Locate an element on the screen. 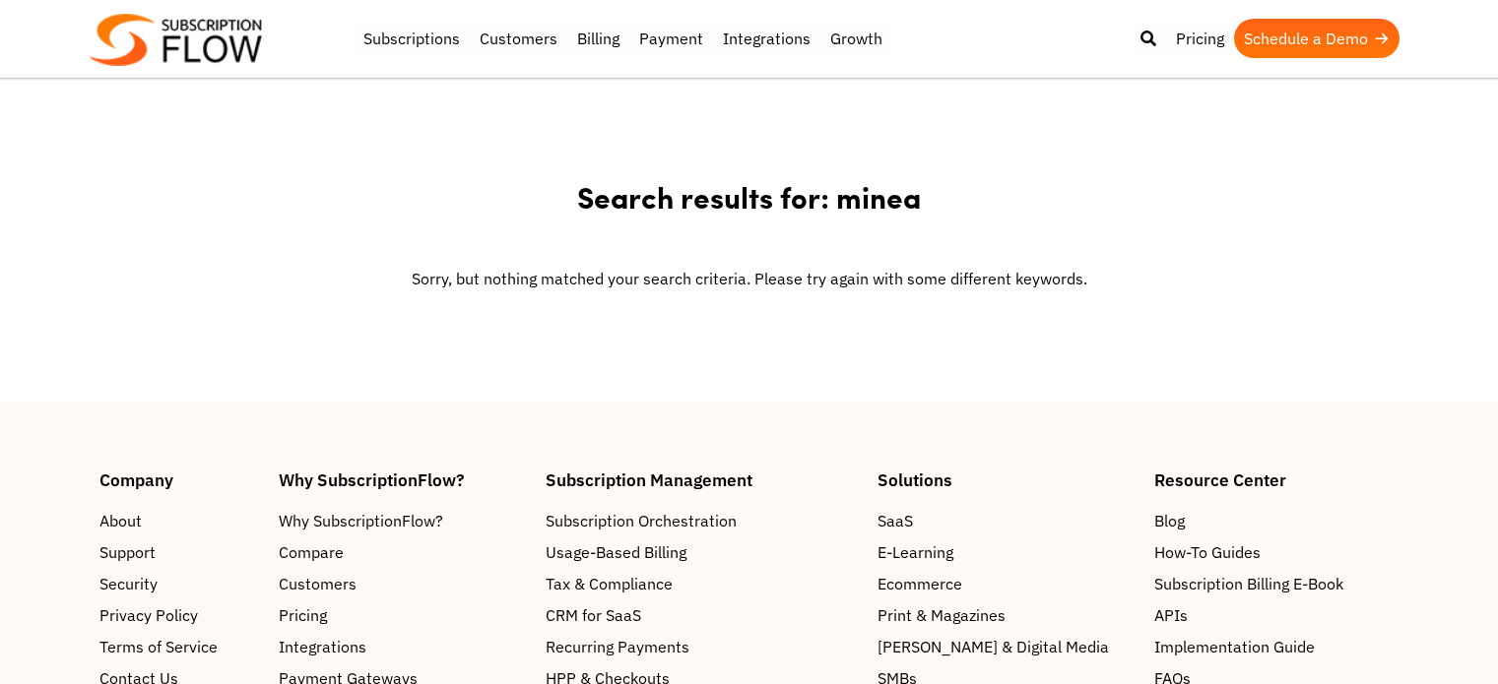  h4: Company is located at coordinates (179, 480).